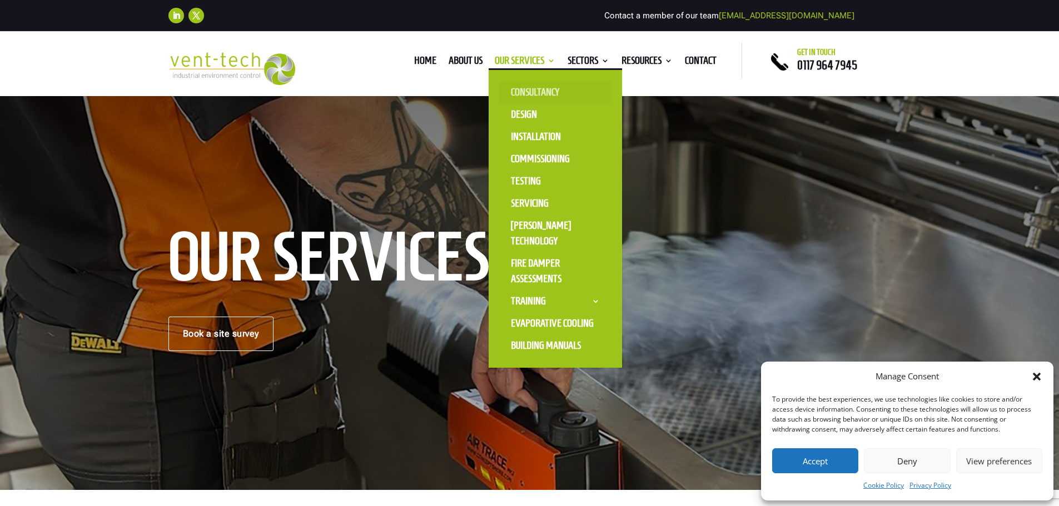 The height and width of the screenshot is (506, 1059). What do you see at coordinates (907, 377) in the screenshot?
I see `div: Manage Consent` at bounding box center [907, 377].